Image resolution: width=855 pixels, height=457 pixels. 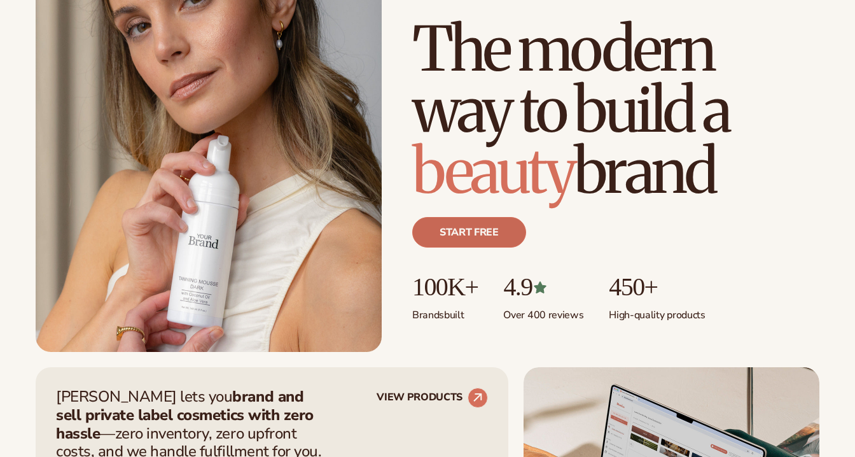 What do you see at coordinates (657, 287) in the screenshot?
I see `p: 450+` at bounding box center [657, 287].